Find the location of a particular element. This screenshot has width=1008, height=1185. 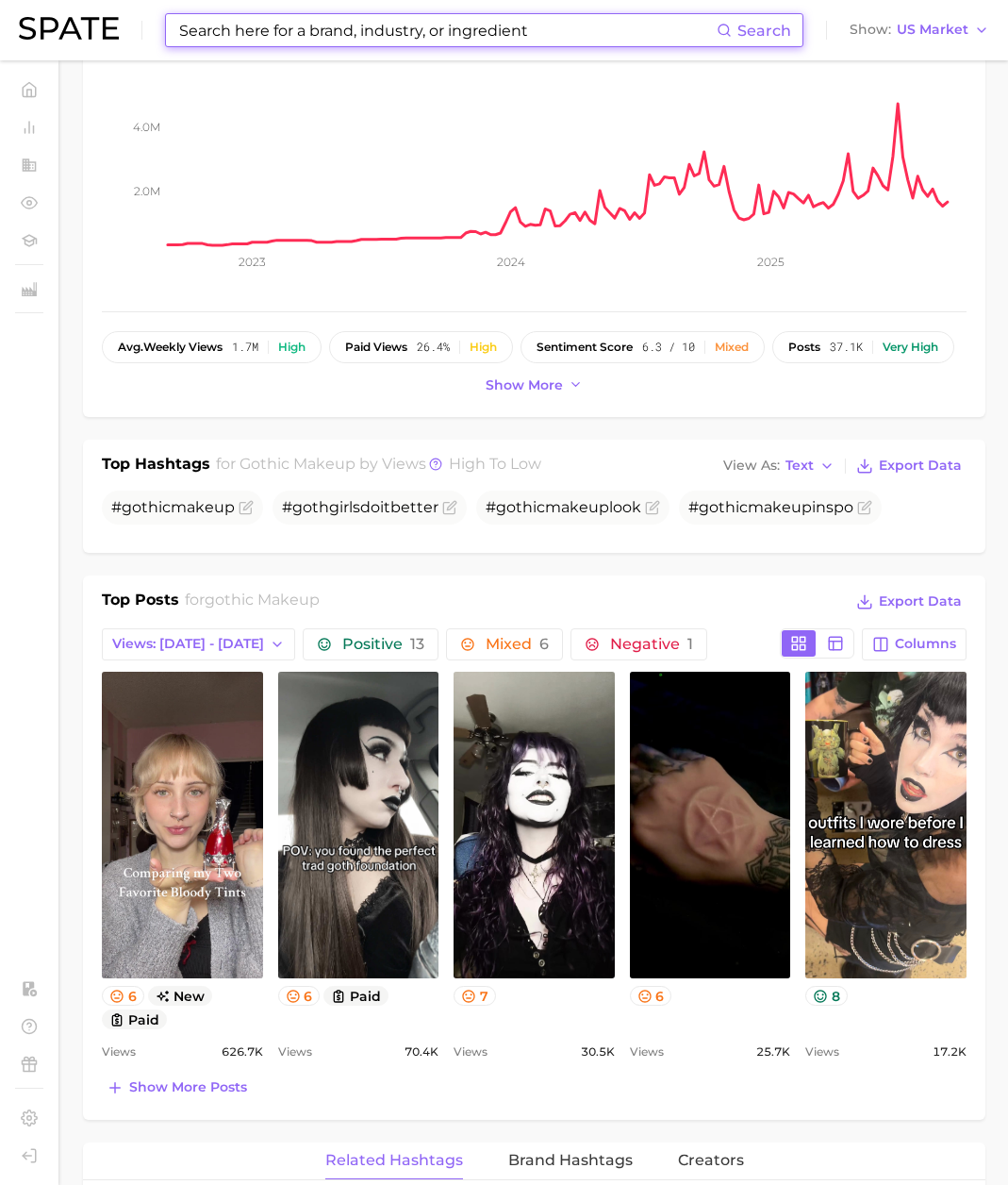

span: high to low is located at coordinates (495, 463).